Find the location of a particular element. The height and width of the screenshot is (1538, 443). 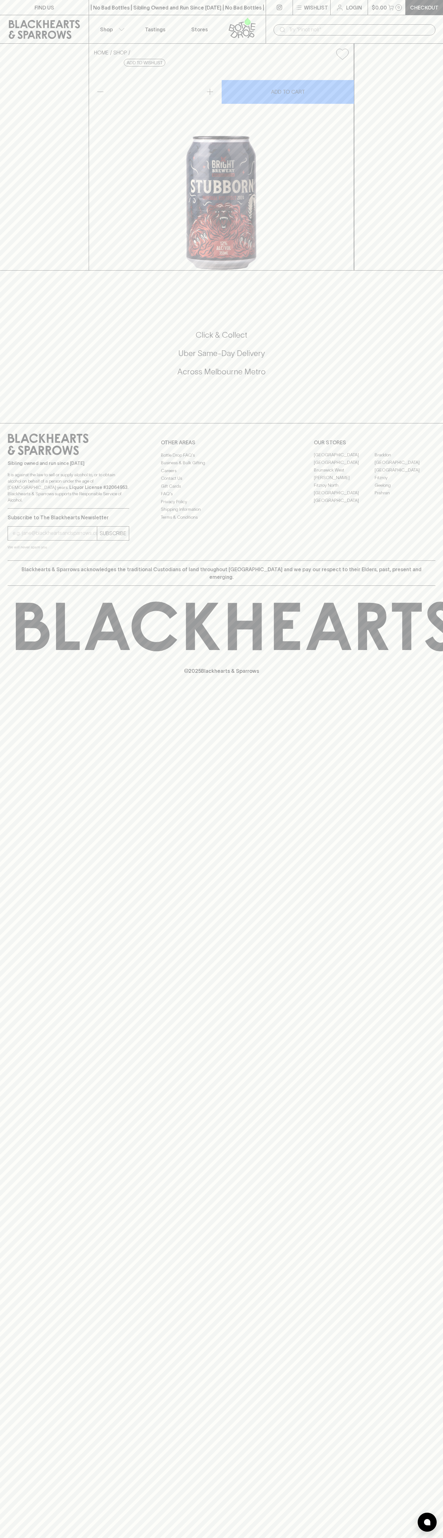

a: Shipping Information is located at coordinates (222, 510).